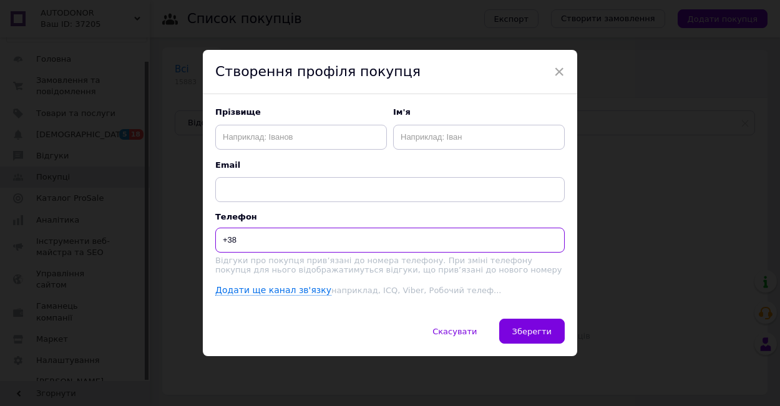 The image size is (780, 406). Describe the element at coordinates (479, 137) in the screenshot. I see `input: Наприклад: Іван` at that location.